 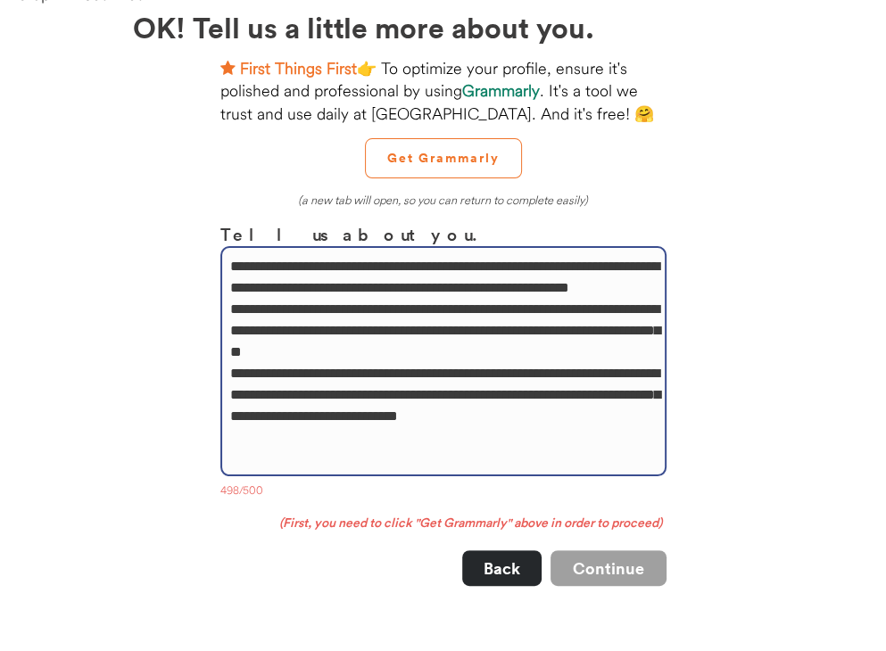 I want to click on button: Continue, so click(x=609, y=568).